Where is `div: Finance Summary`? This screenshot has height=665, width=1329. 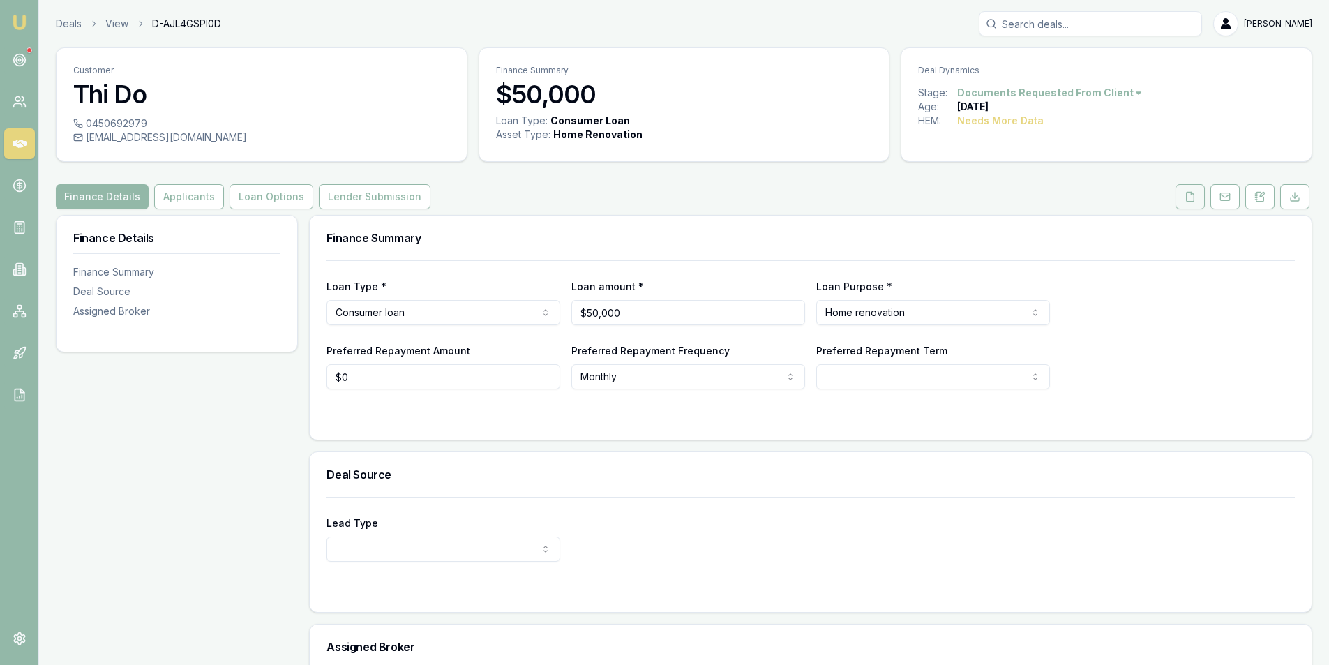 div: Finance Summary is located at coordinates (177, 272).